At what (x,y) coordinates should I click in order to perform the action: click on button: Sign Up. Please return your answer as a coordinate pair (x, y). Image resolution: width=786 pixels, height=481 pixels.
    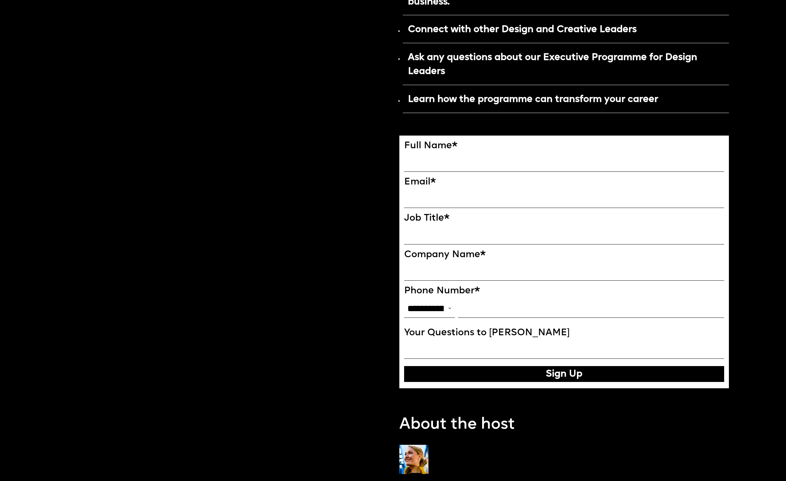
    Looking at the image, I should click on (564, 374).